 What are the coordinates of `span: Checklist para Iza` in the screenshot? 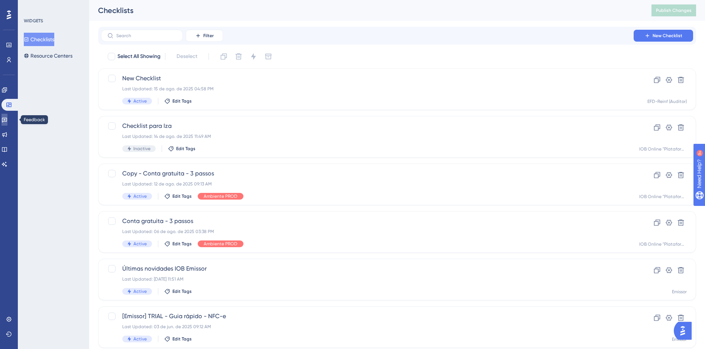 It's located at (367, 126).